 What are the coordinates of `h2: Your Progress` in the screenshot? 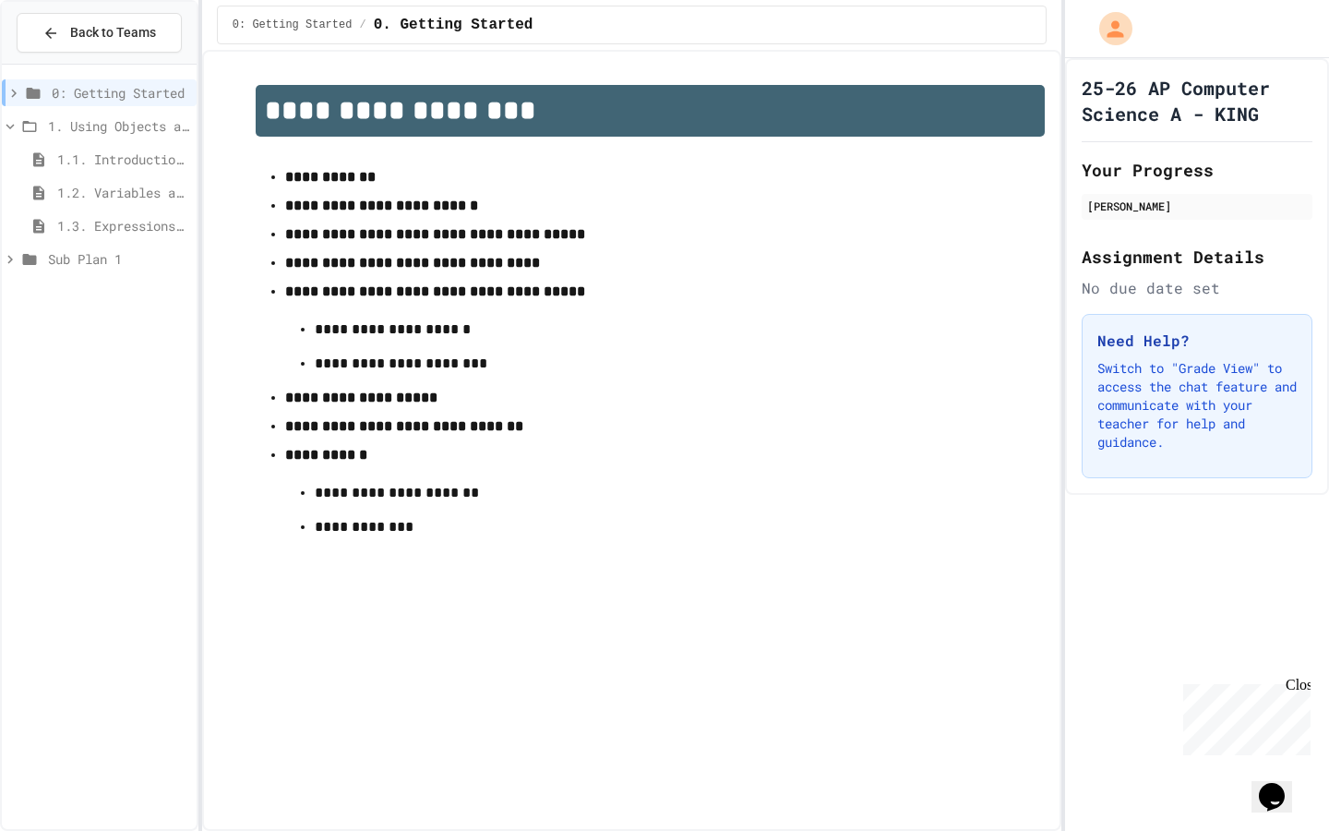 It's located at (1197, 170).